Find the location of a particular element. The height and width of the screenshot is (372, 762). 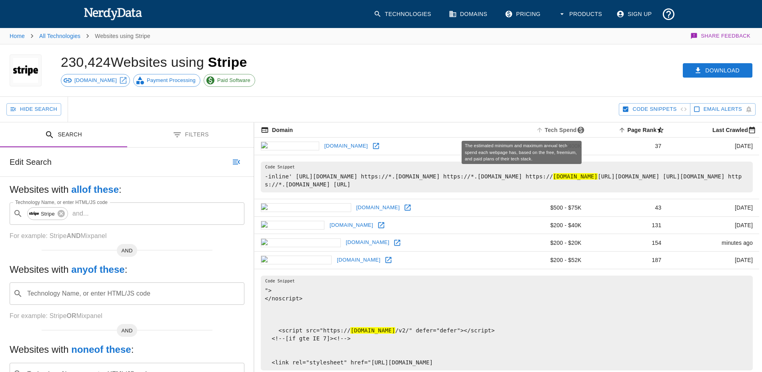

td: 37 is located at coordinates (628, 146).